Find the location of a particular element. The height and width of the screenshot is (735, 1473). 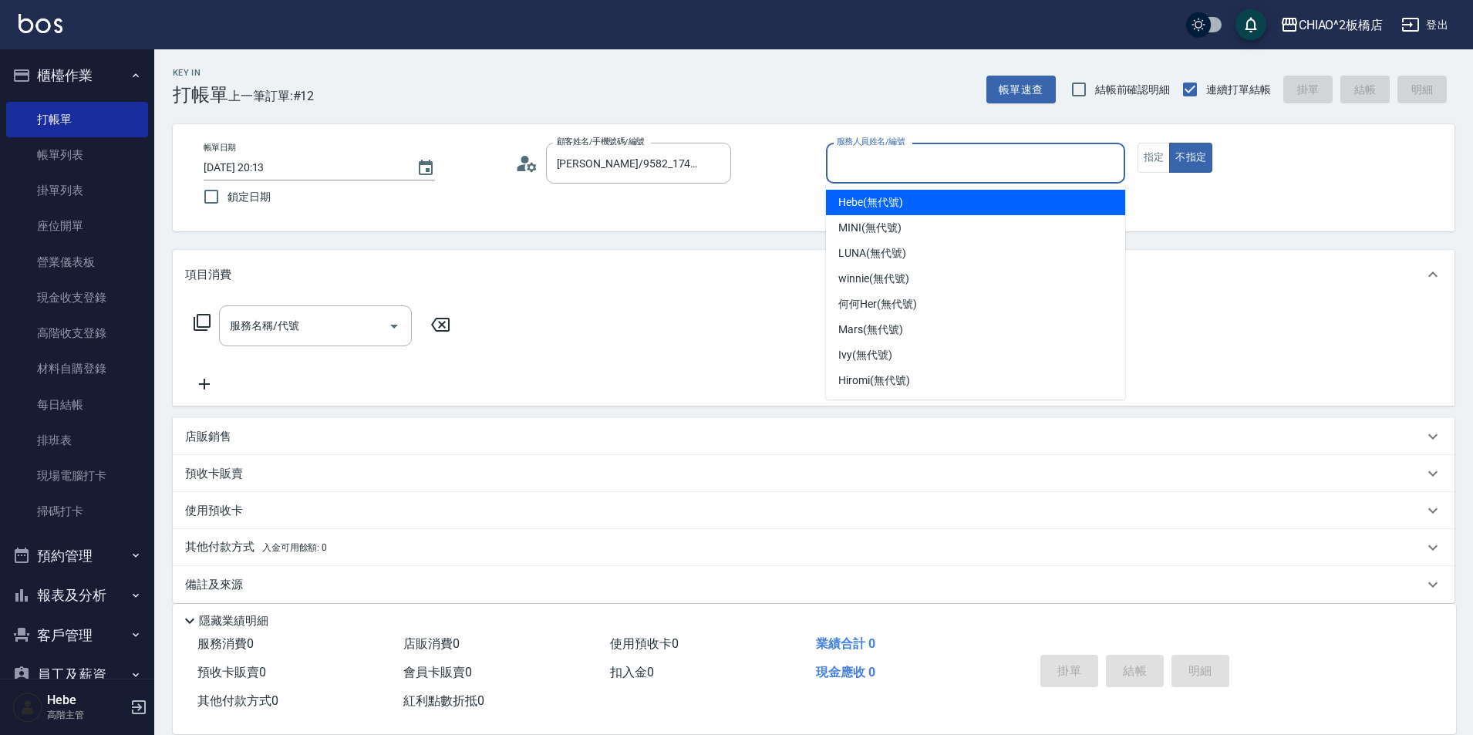

div: 使用預收卡 is located at coordinates (813, 510).